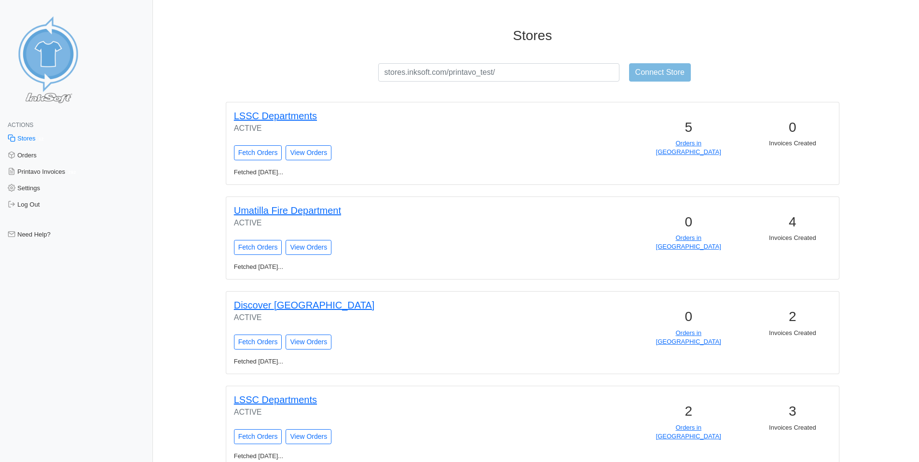 This screenshot has width=919, height=462. I want to click on h3: Stores, so click(532, 36).